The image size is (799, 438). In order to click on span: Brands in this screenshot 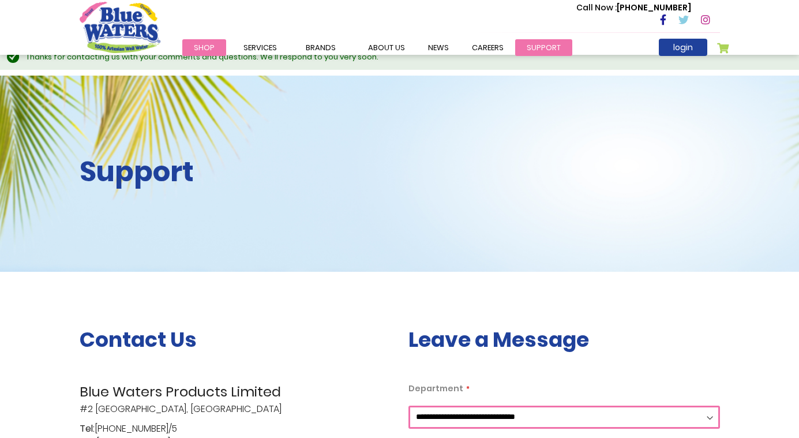, I will do `click(321, 47)`.